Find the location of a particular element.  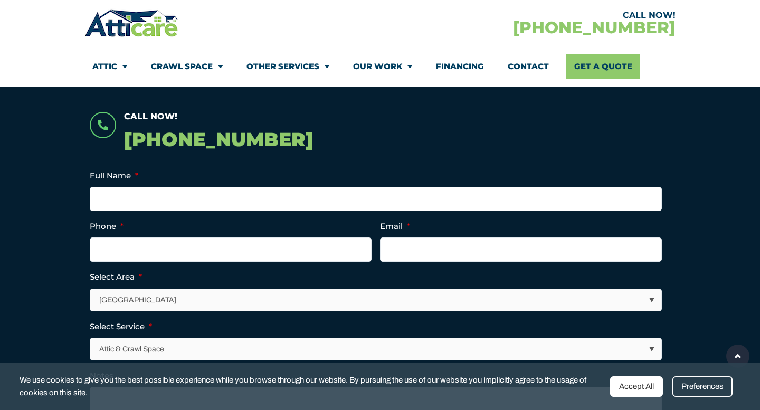

nav: Menu is located at coordinates (380, 67).